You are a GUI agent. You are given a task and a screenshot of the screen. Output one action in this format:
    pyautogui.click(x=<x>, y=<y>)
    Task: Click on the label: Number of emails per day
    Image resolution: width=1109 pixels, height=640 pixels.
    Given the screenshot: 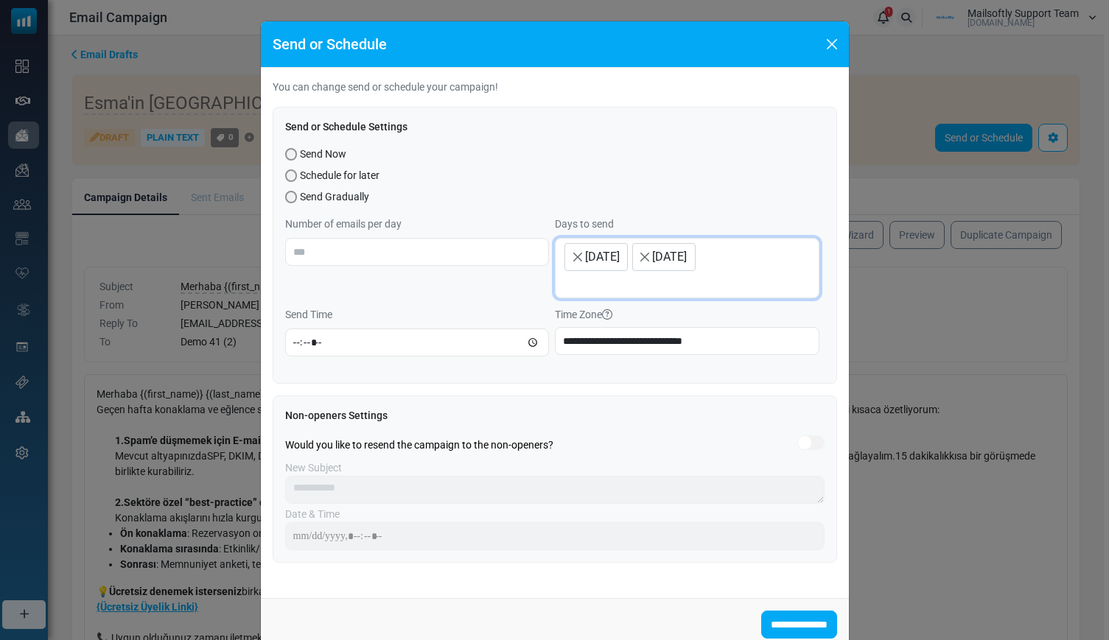 What is the action you would take?
    pyautogui.click(x=343, y=224)
    